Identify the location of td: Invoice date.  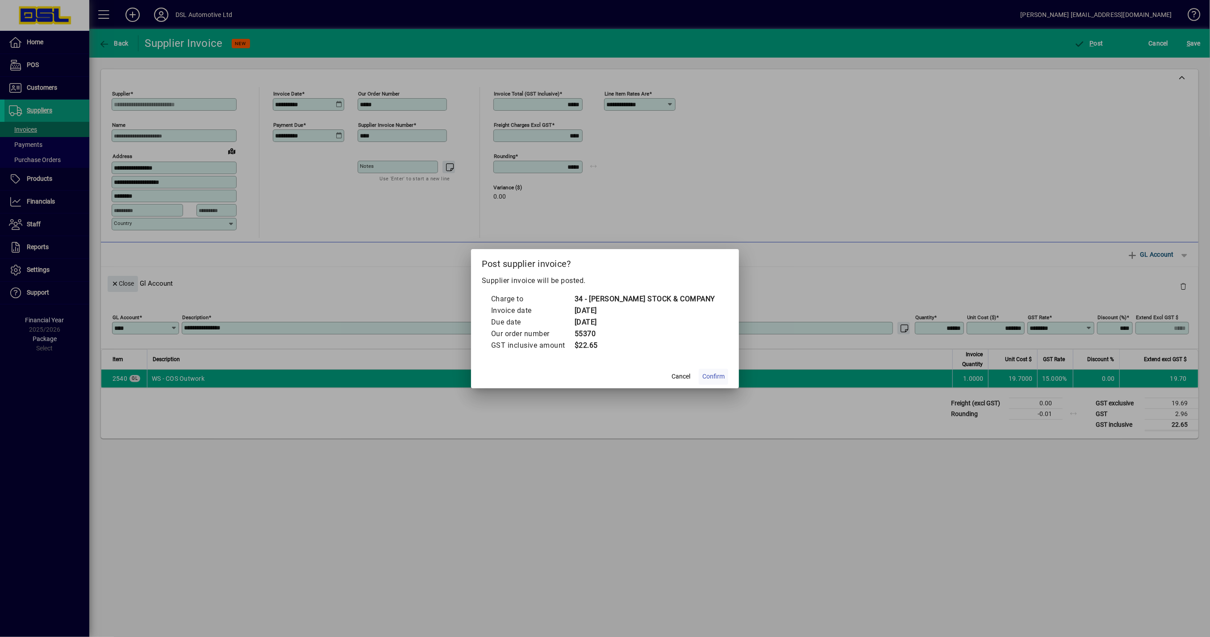
(532, 311).